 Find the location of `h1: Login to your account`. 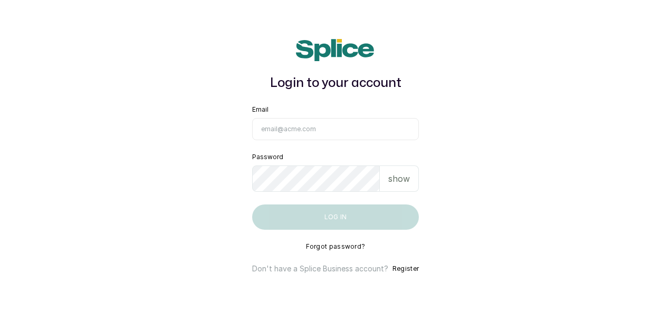

h1: Login to your account is located at coordinates (336, 83).